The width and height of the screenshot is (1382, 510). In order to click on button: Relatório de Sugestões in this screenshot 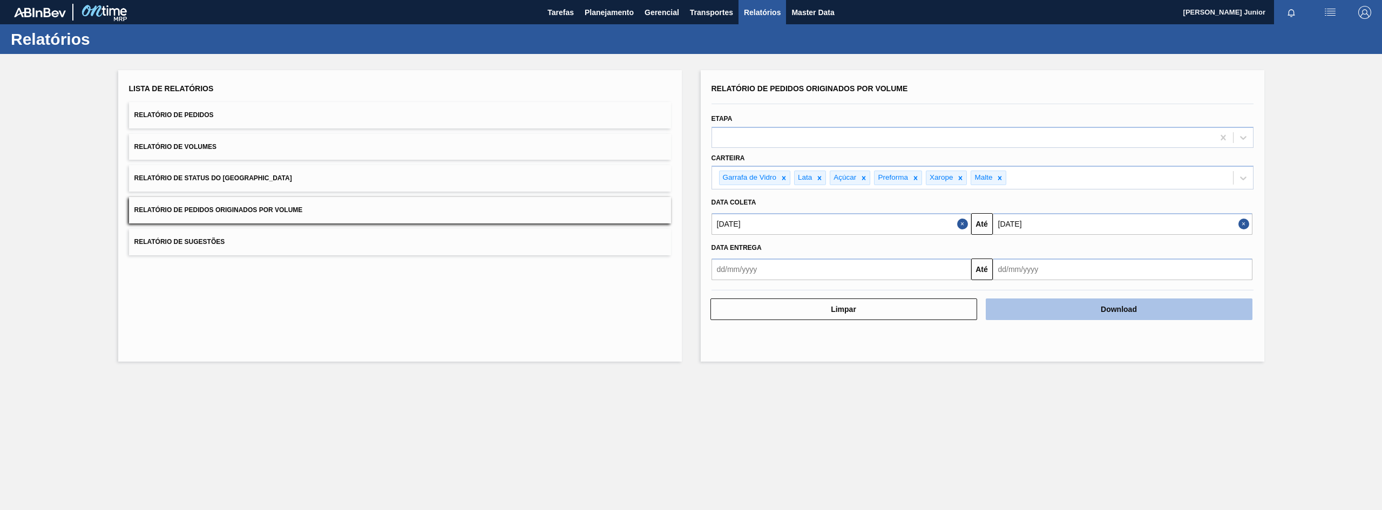, I will do `click(400, 242)`.